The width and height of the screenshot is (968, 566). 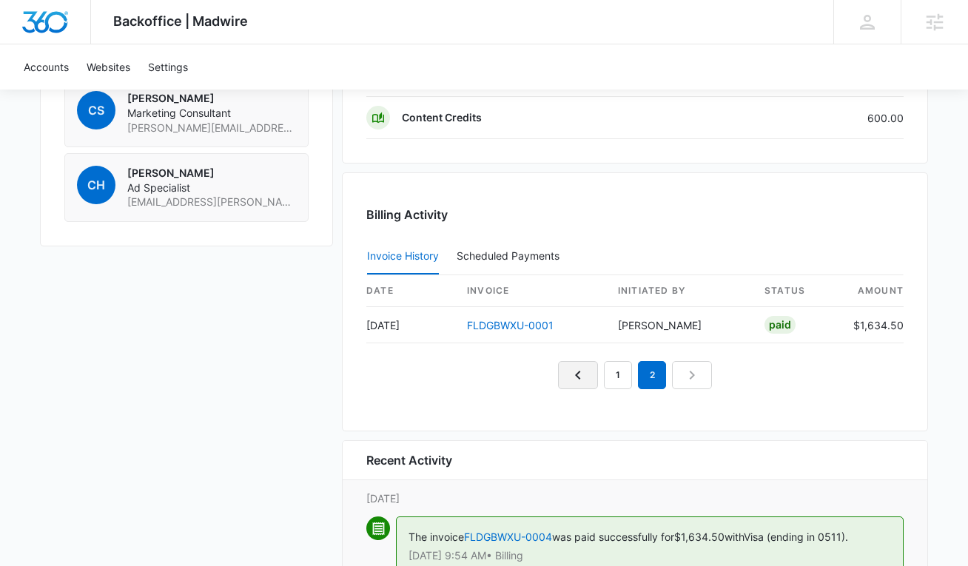 I want to click on span: The invoice, so click(x=436, y=536).